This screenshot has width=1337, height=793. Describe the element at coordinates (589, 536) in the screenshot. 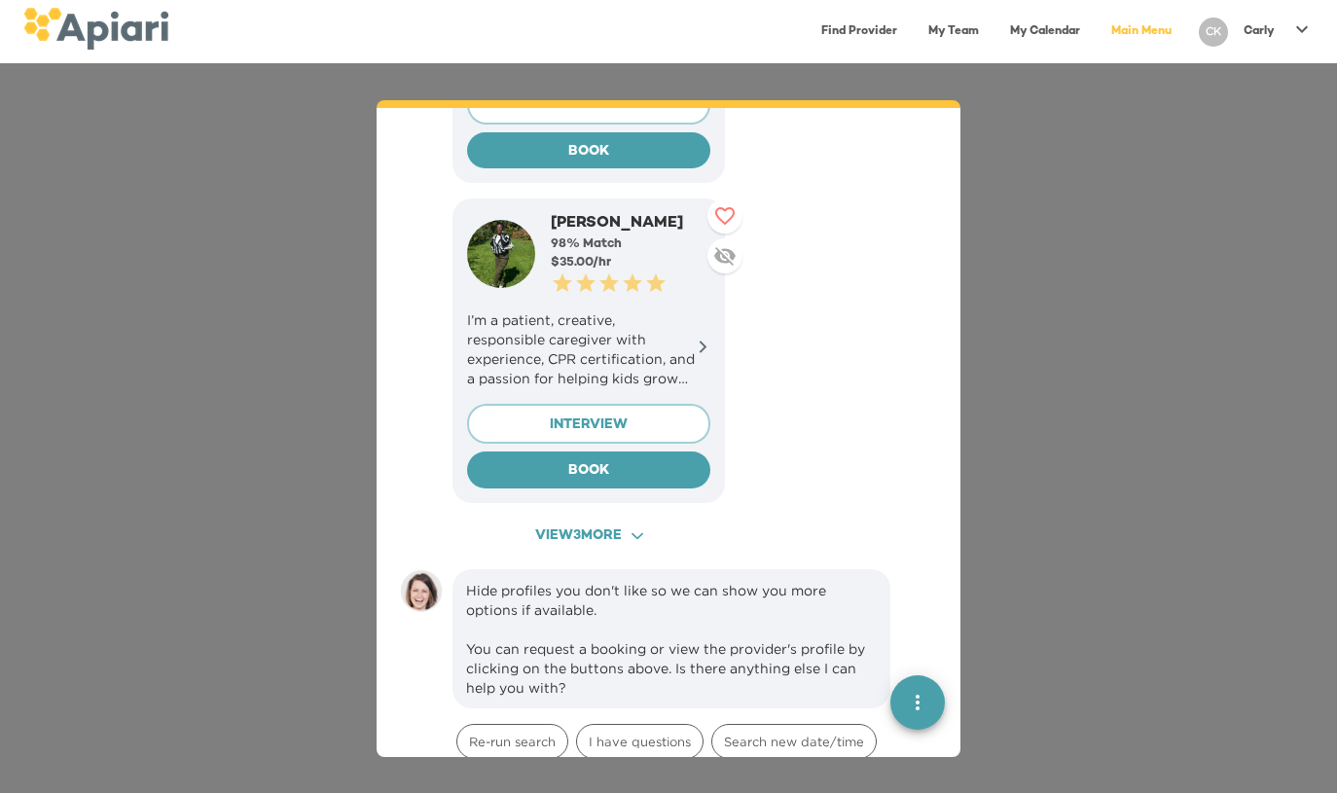

I see `span: View 3 more` at that location.